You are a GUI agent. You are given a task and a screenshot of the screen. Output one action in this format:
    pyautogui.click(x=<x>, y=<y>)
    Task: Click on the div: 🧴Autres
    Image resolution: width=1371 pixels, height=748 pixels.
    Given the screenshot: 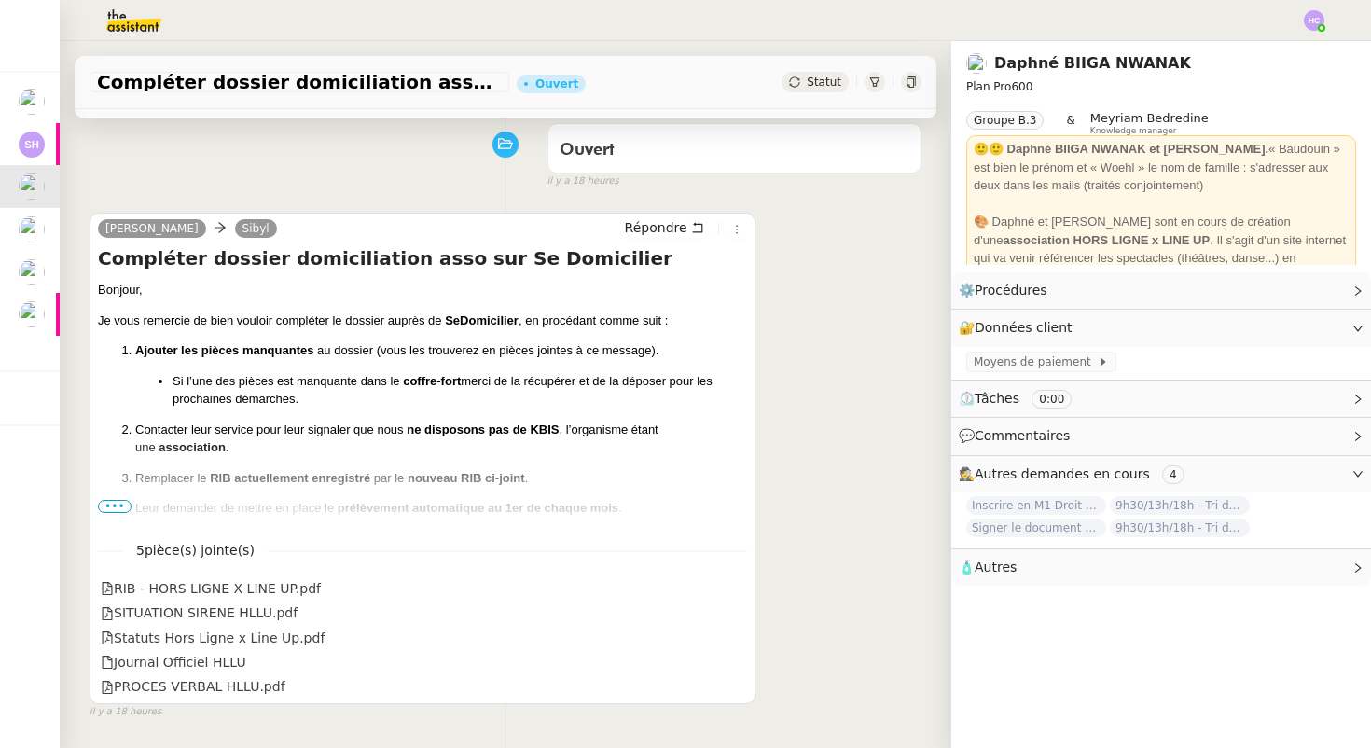 What is the action you would take?
    pyautogui.click(x=1161, y=567)
    